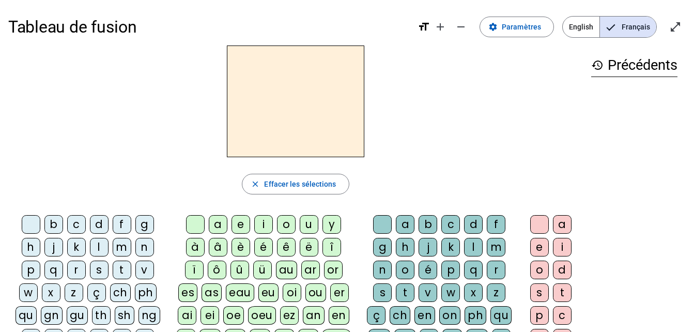  I want to click on div: on, so click(449, 315).